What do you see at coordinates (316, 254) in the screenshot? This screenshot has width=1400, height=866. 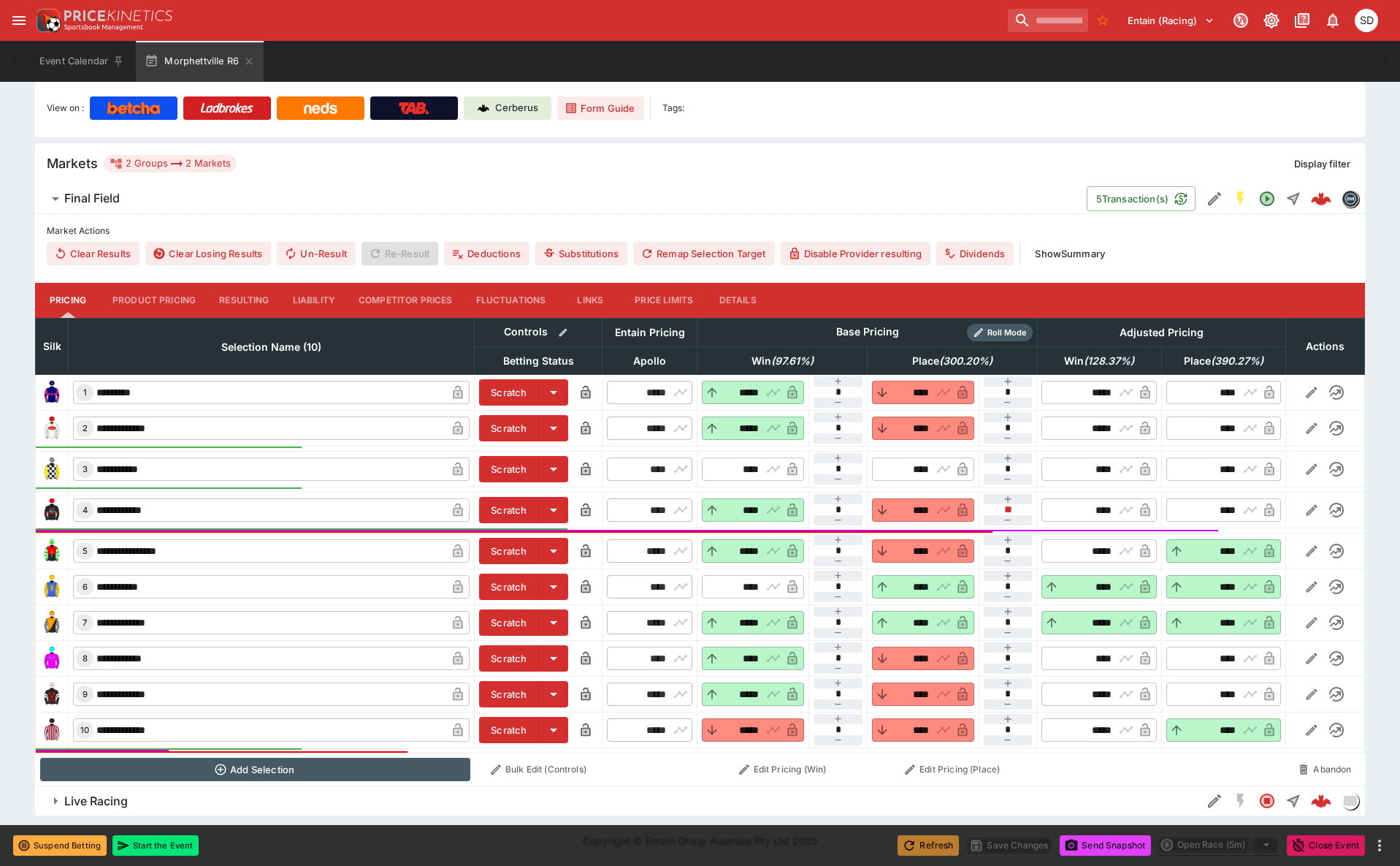 I see `button: Un-Result` at bounding box center [316, 254].